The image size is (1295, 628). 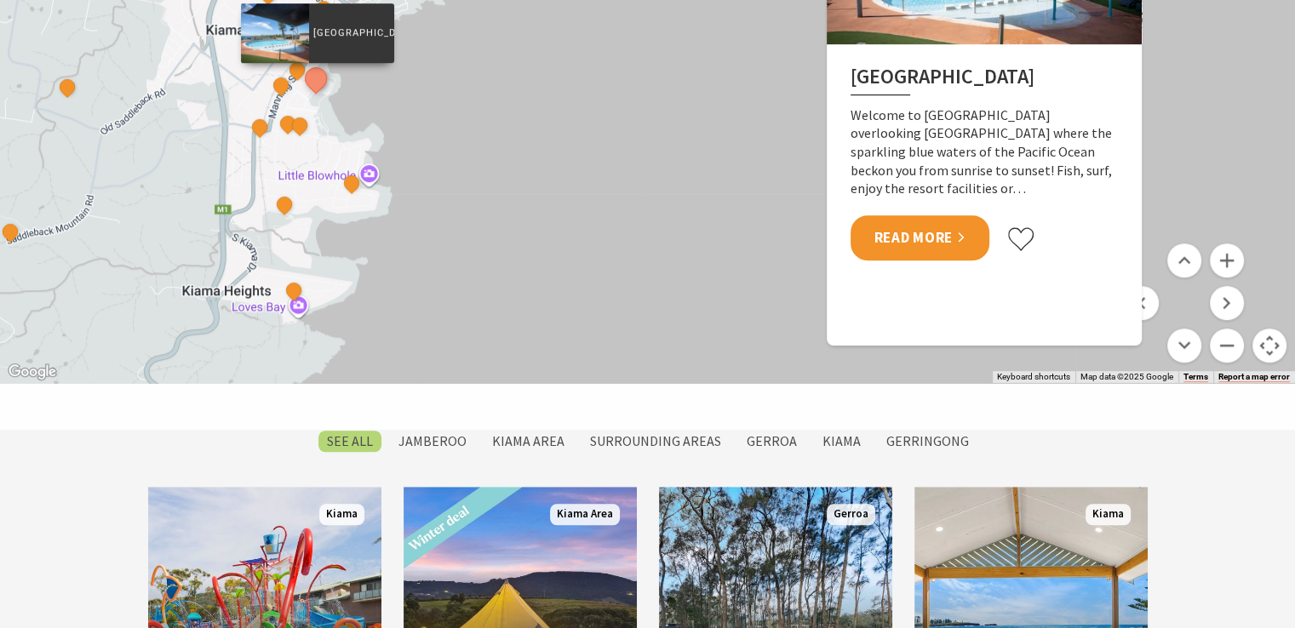 I want to click on button: See detail about Greyleigh Kiama, so click(x=66, y=87).